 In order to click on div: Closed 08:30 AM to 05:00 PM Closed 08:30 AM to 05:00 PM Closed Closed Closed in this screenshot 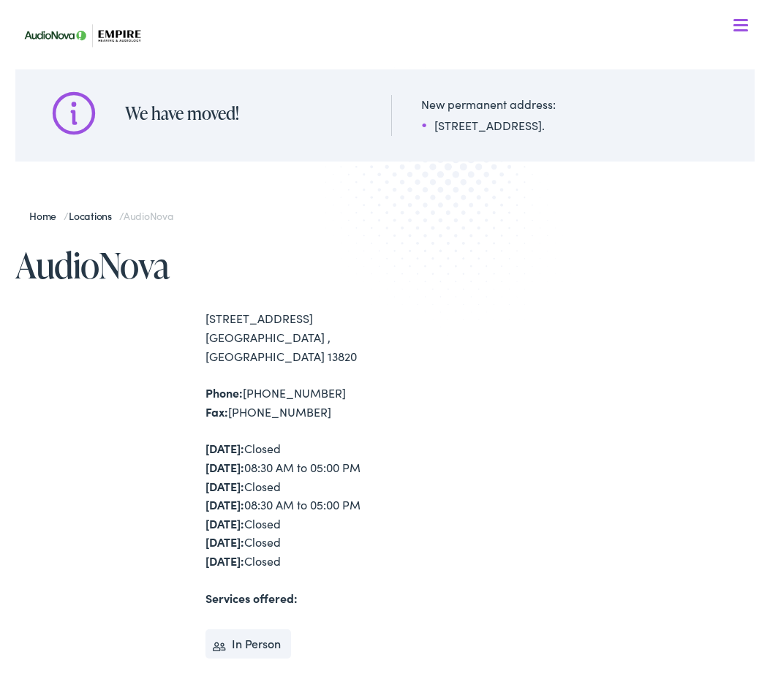, I will do `click(295, 504)`.